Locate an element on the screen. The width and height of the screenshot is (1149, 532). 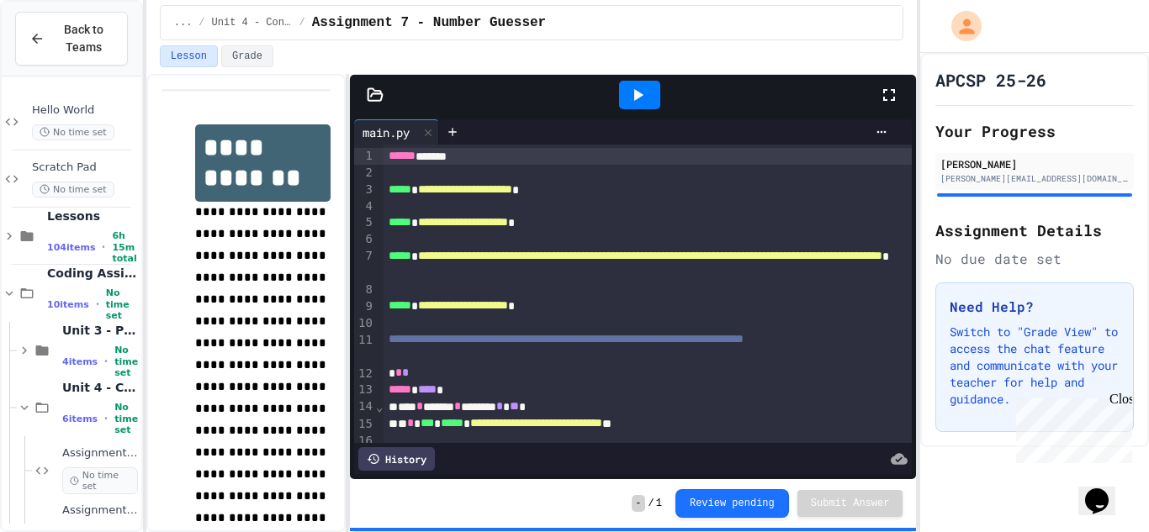
button: Lesson is located at coordinates (188, 56).